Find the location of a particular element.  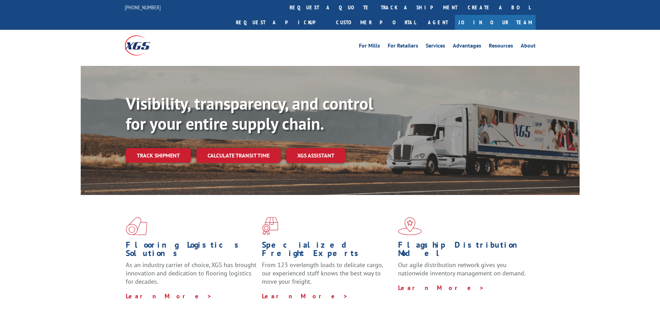

a: Request a pickup is located at coordinates (281, 22).